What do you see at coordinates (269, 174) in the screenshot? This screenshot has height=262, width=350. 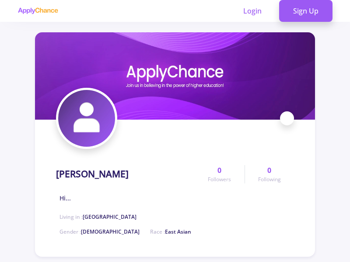 I see `a: 0Following` at bounding box center [269, 174].